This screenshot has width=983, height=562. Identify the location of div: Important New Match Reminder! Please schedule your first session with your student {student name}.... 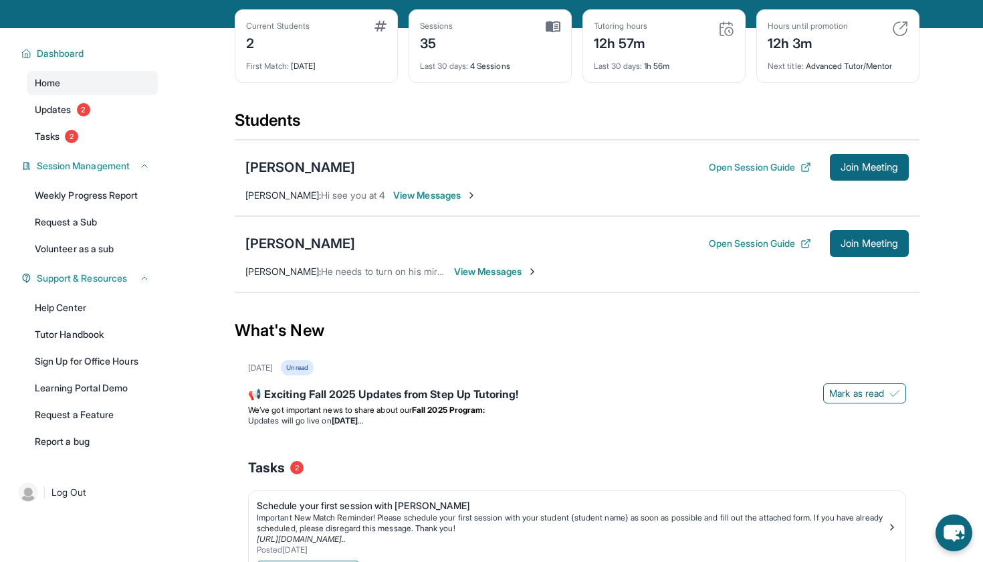
(572, 523).